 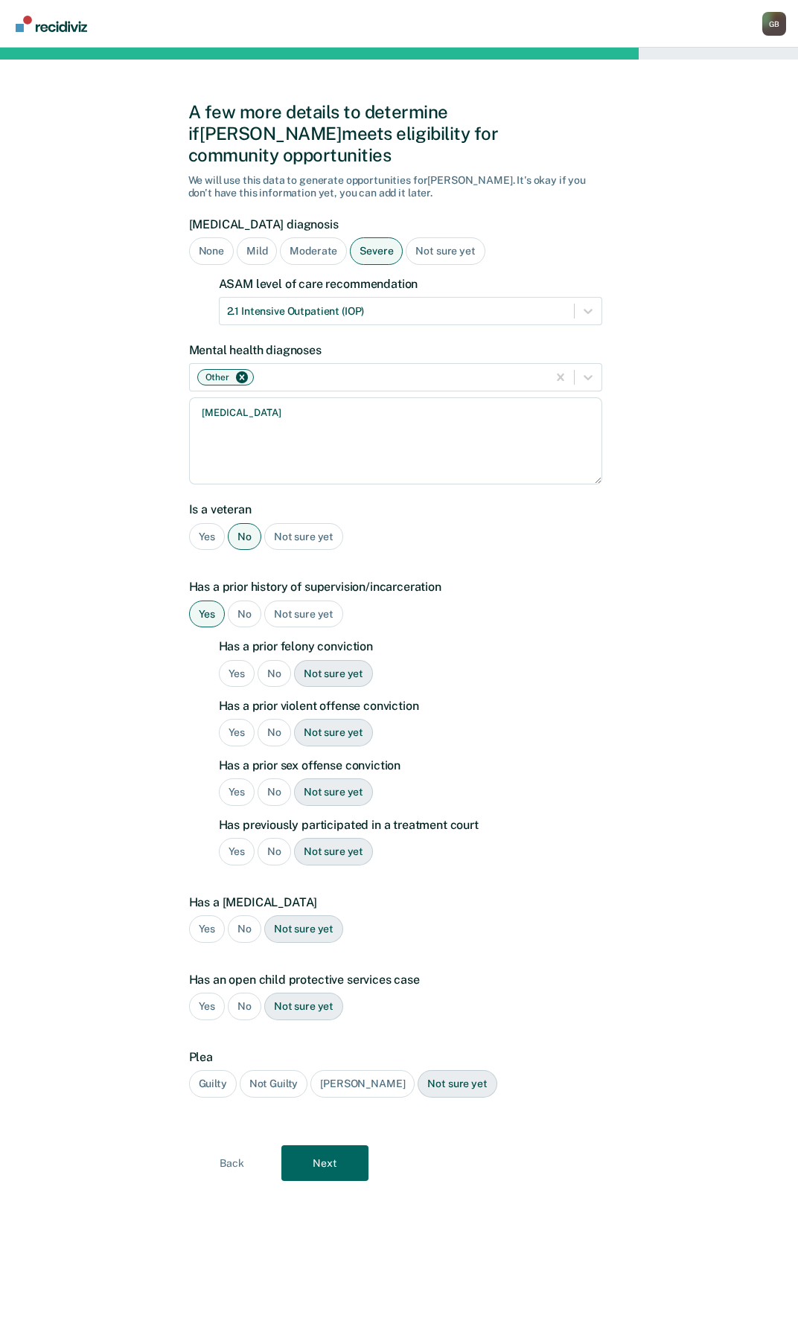 What do you see at coordinates (216, 377) in the screenshot?
I see `div: Other` at bounding box center [216, 377].